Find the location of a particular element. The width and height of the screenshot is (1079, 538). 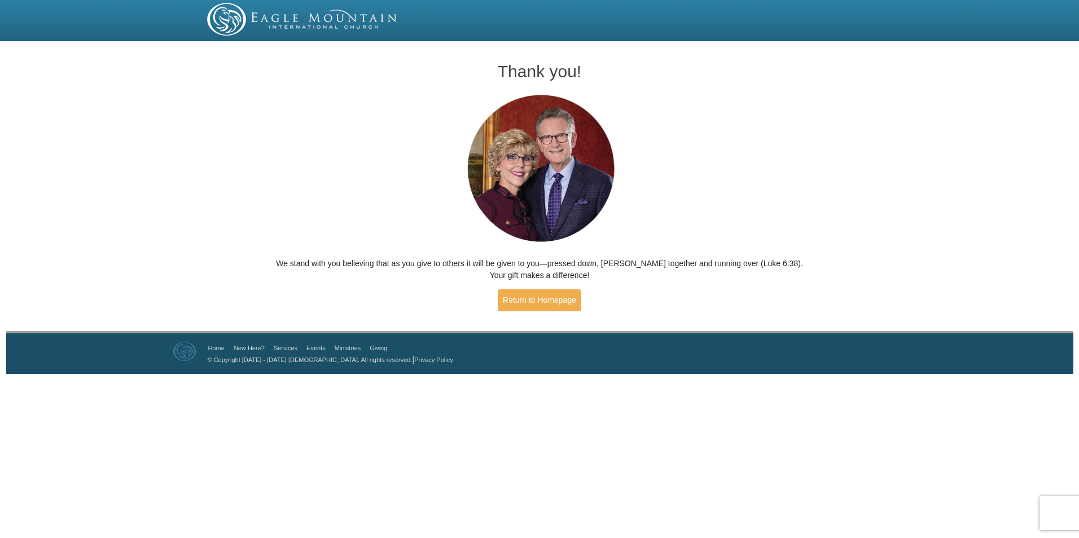

a: Events is located at coordinates (316, 348).